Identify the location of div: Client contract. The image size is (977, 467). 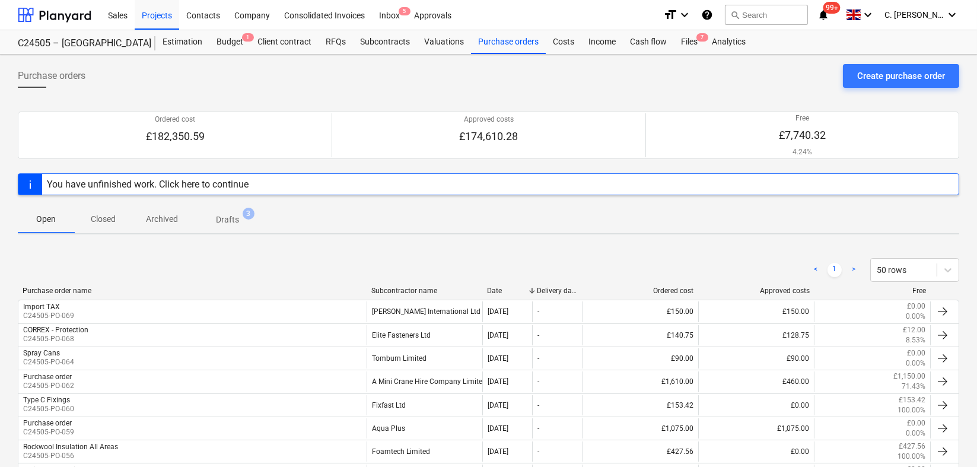
(284, 42).